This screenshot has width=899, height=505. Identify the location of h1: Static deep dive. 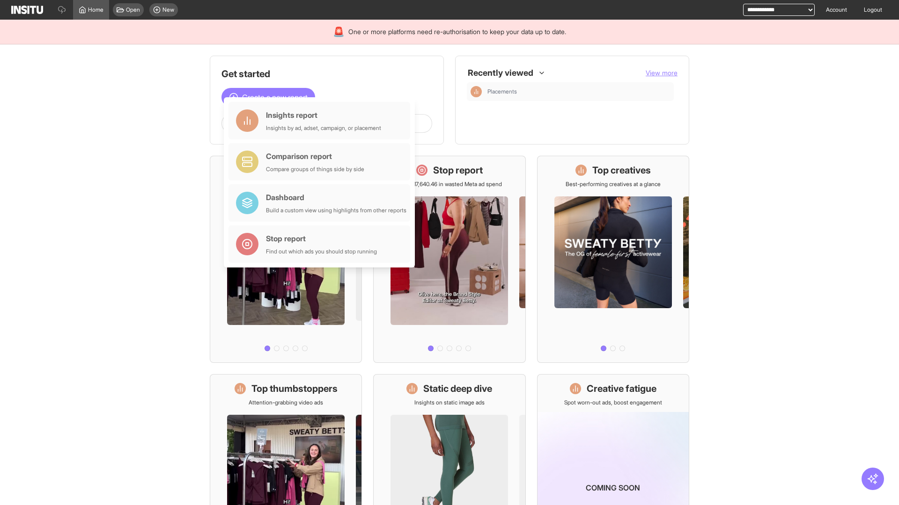
(457, 389).